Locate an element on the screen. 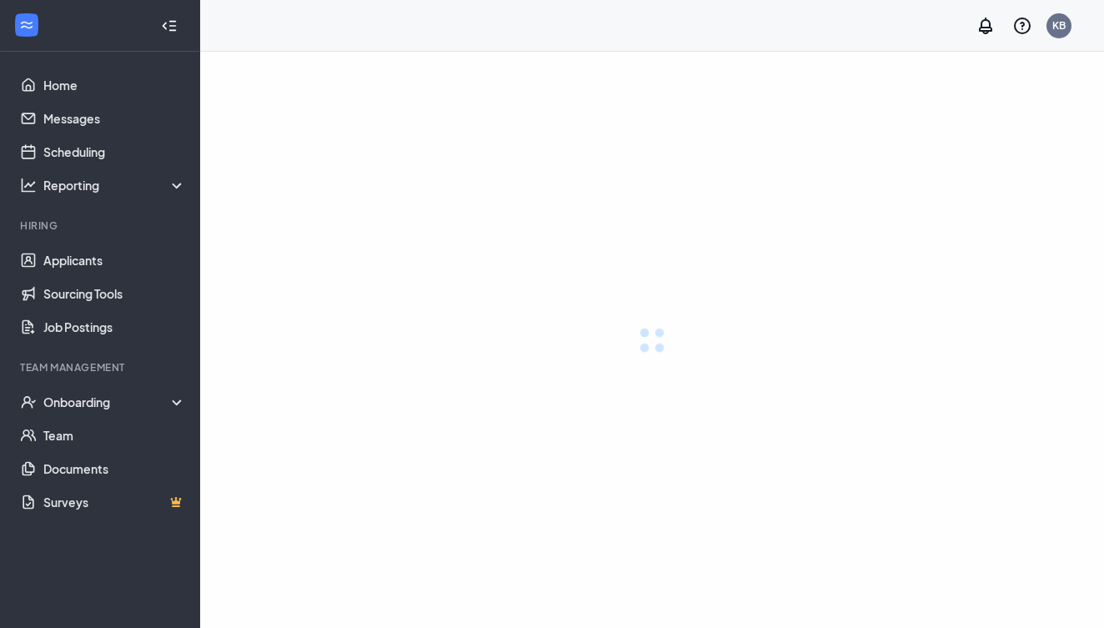 This screenshot has height=628, width=1104. svg: Notifications is located at coordinates (985, 26).